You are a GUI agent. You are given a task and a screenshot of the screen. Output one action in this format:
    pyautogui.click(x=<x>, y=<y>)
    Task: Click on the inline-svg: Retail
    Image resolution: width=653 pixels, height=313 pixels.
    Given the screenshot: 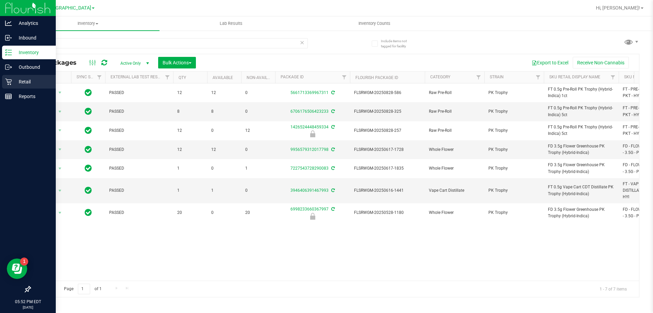 What is the action you would take?
    pyautogui.click(x=9, y=82)
    